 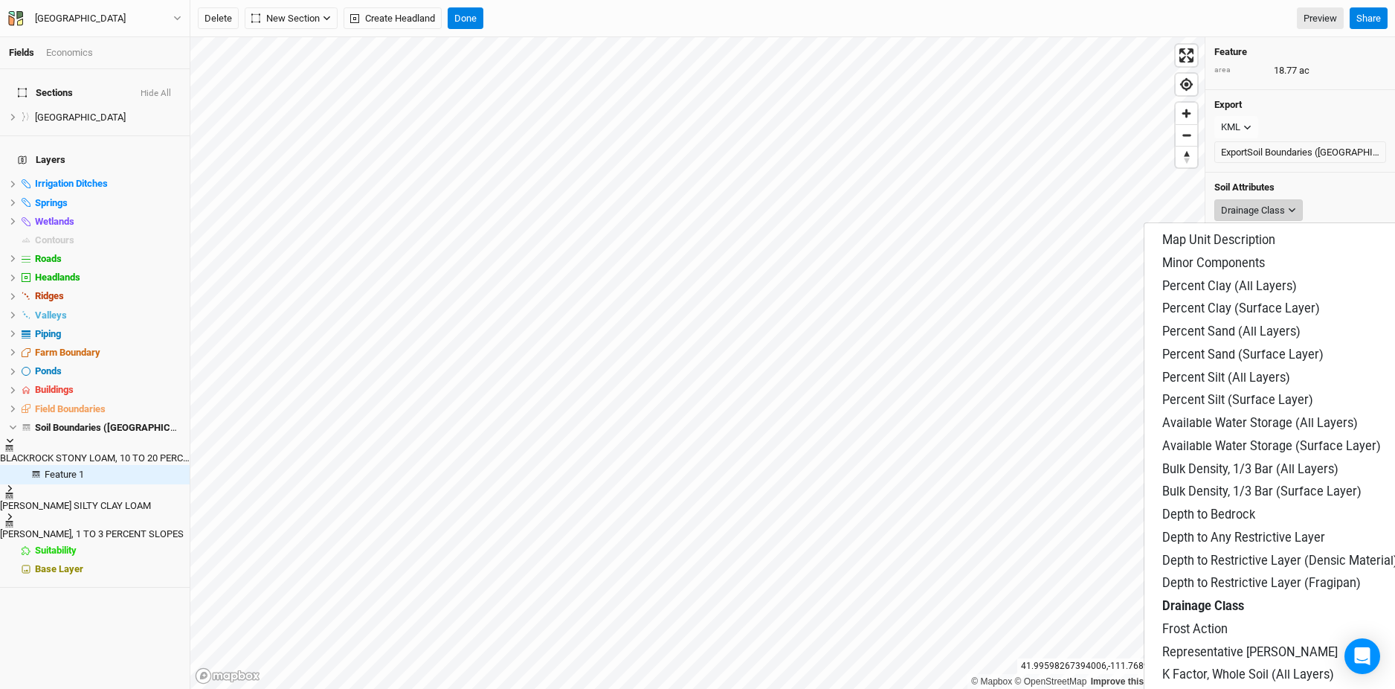 I want to click on span: Depth to Bedrock, so click(x=1209, y=515).